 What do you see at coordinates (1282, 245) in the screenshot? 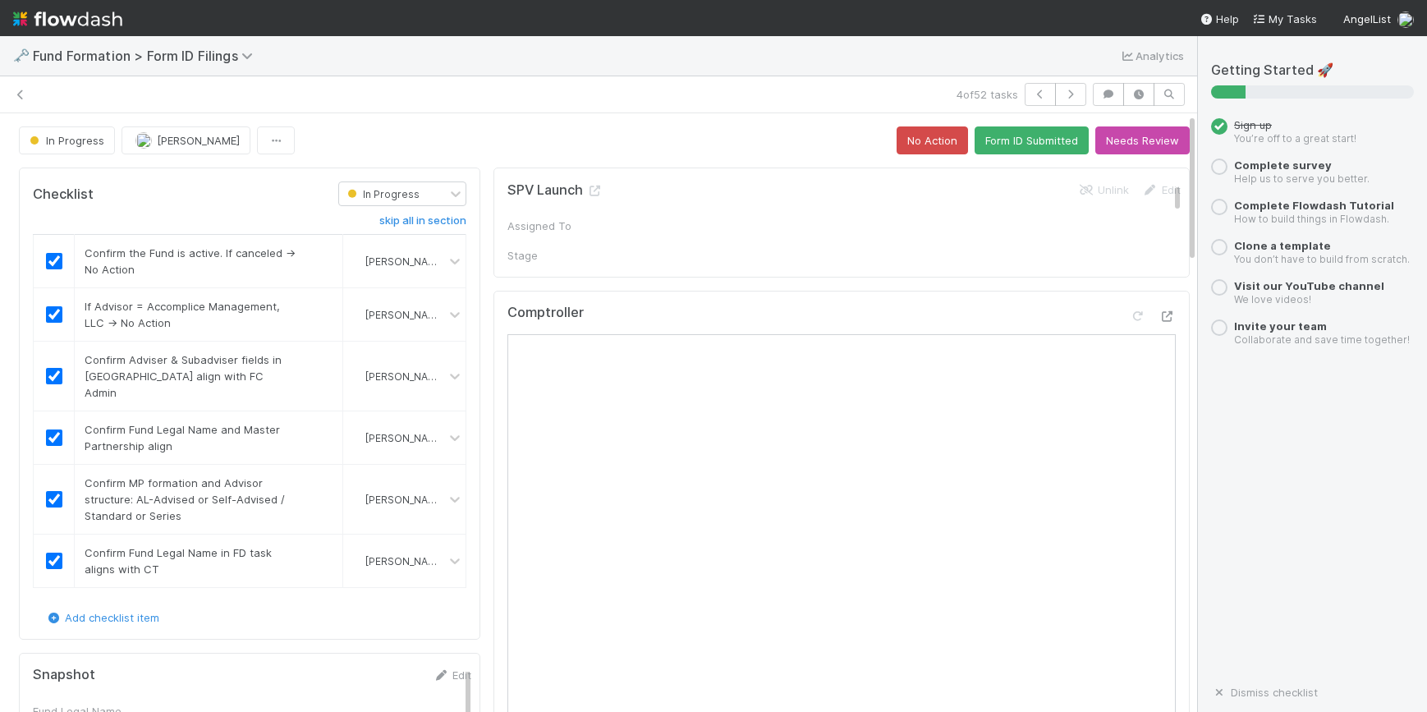
I see `span: Clone a template` at bounding box center [1282, 245].